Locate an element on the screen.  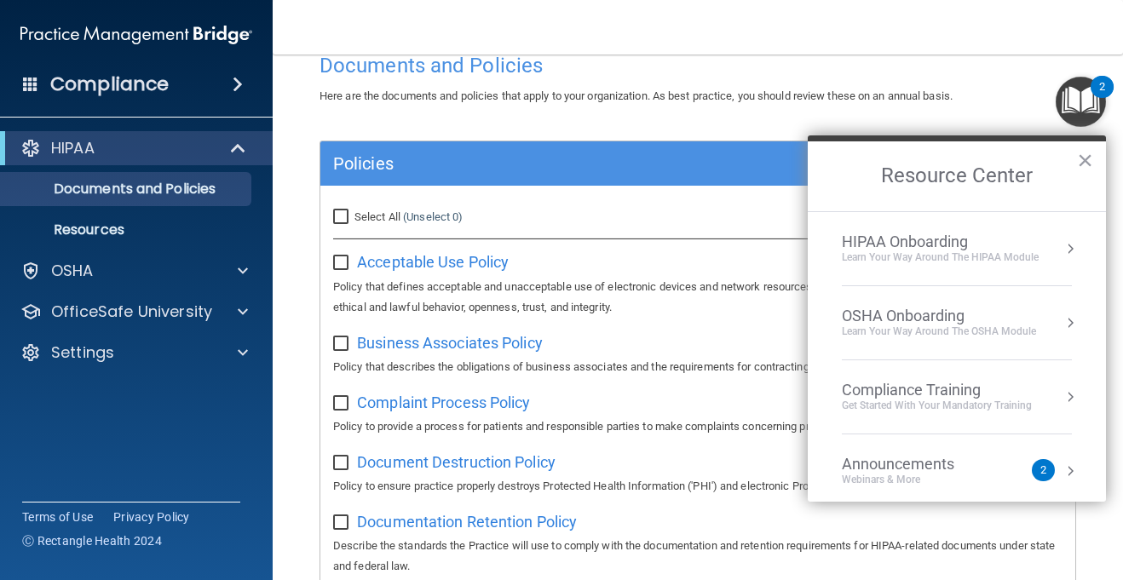
div: HIPAA Onboarding is located at coordinates (940, 242).